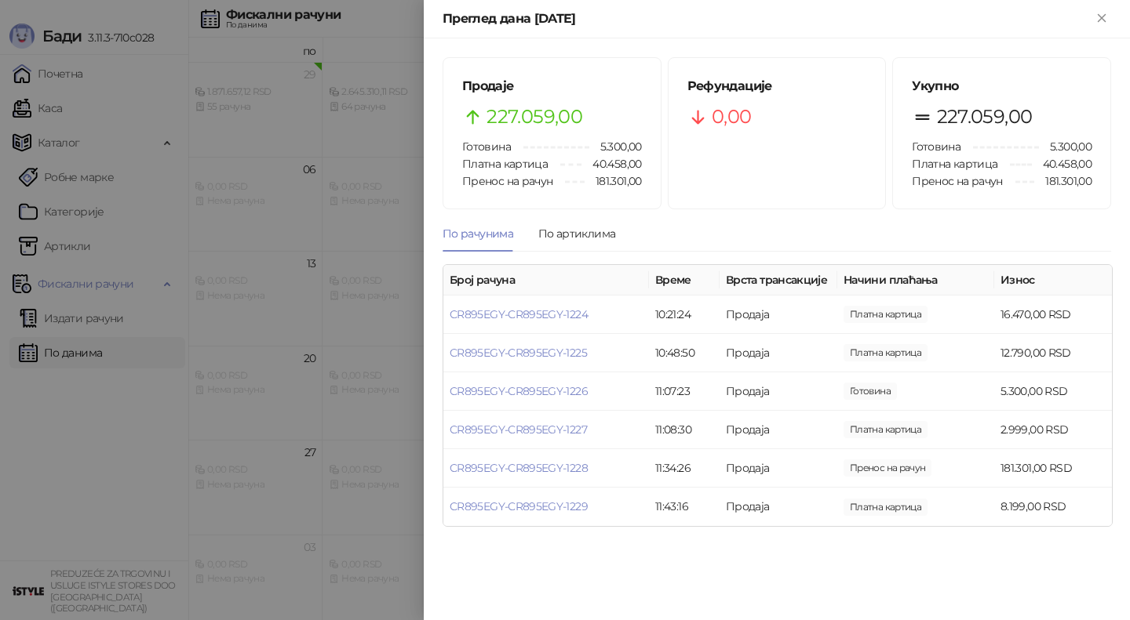  Describe the element at coordinates (518, 430) in the screenshot. I see `a: CR895EGY-CR895EGY-1227` at that location.